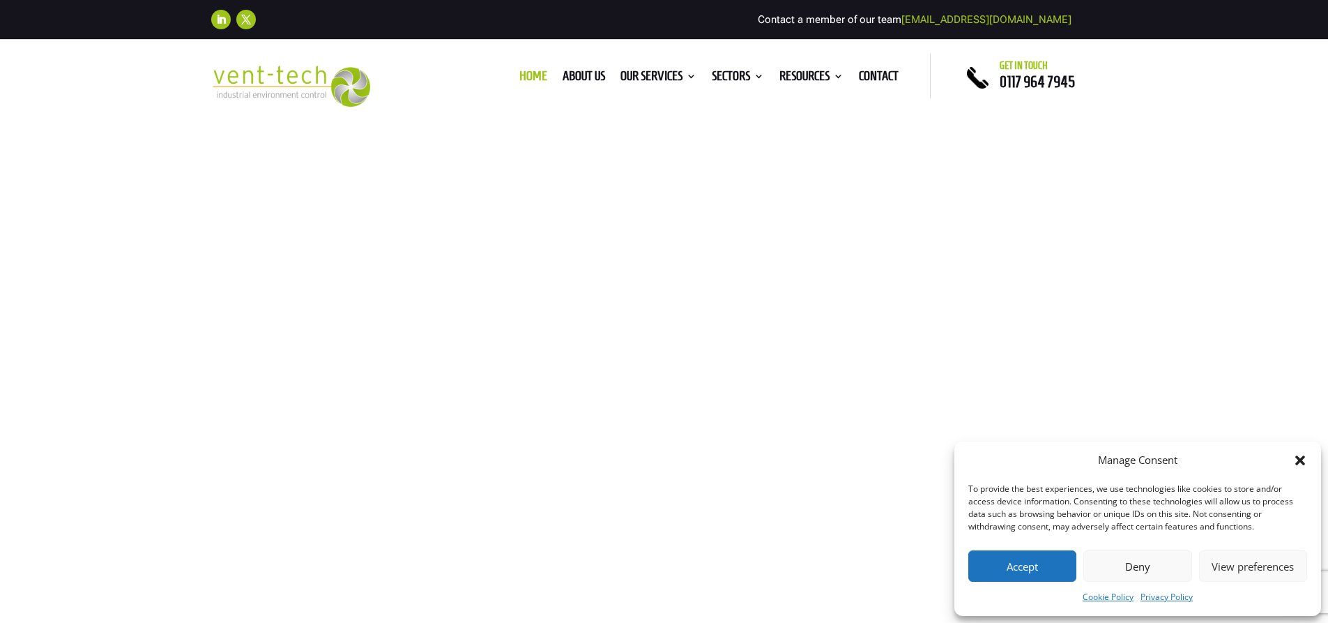 Image resolution: width=1328 pixels, height=623 pixels. I want to click on a: Follow on LinkedIn, so click(221, 20).